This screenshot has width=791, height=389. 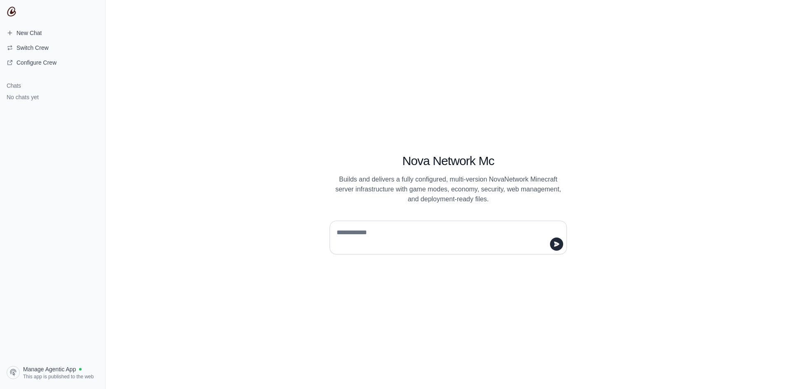 I want to click on span: Switch Crew, so click(x=33, y=48).